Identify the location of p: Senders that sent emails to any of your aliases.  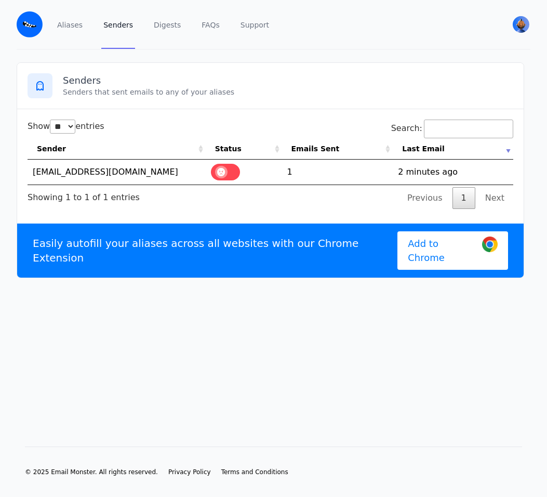
(288, 92).